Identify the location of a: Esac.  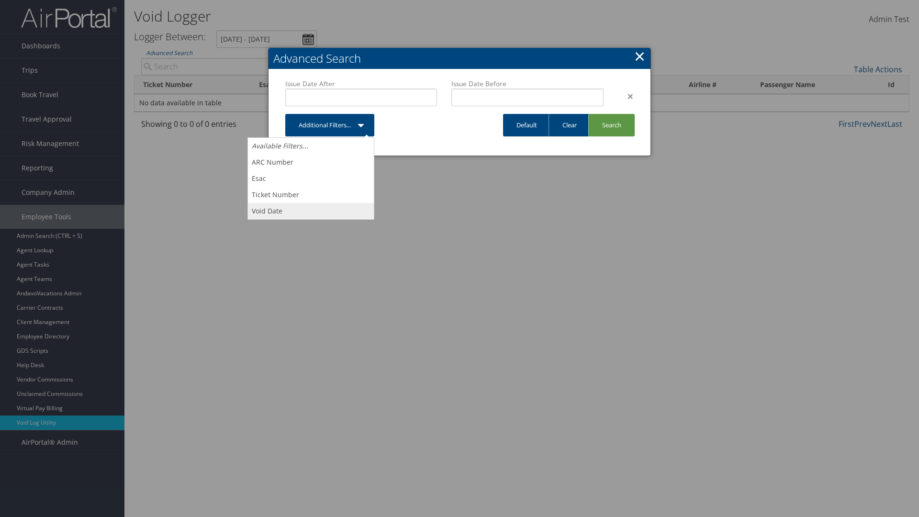
(311, 179).